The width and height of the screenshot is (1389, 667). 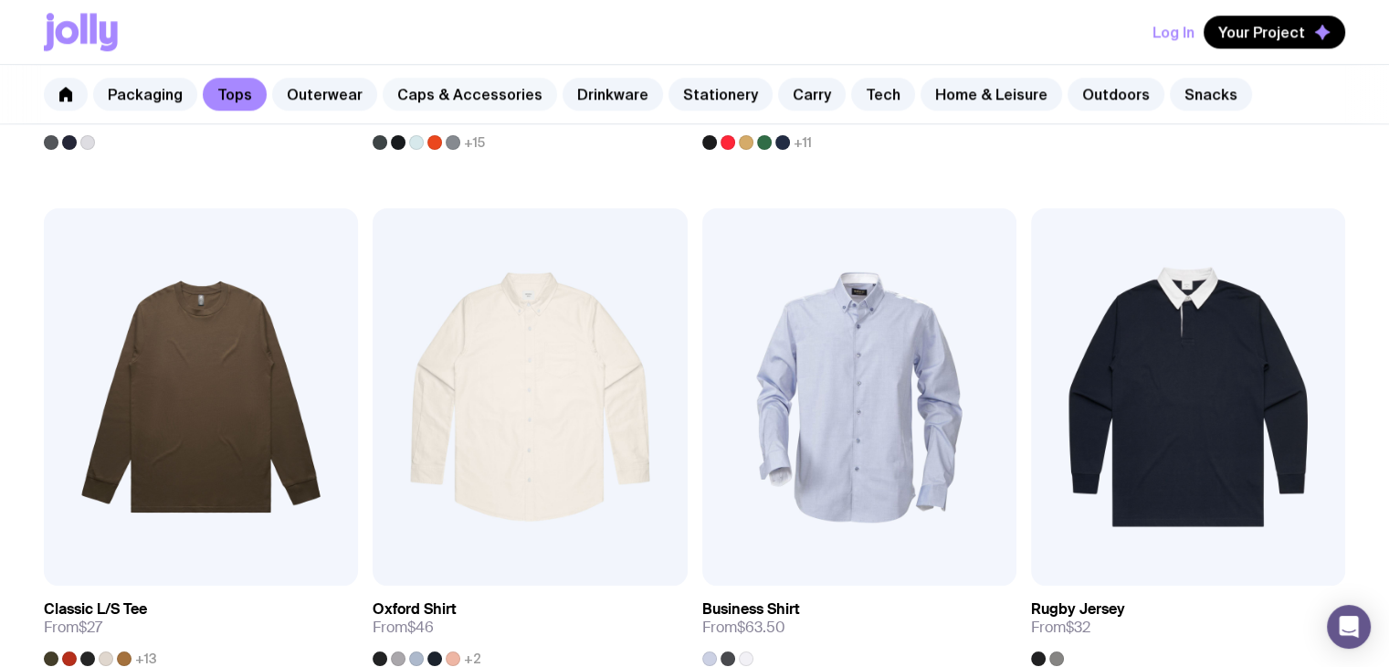 What do you see at coordinates (530, 625) in the screenshot?
I see `a: Oxford ShirtFrom$46+2` at bounding box center [530, 625].